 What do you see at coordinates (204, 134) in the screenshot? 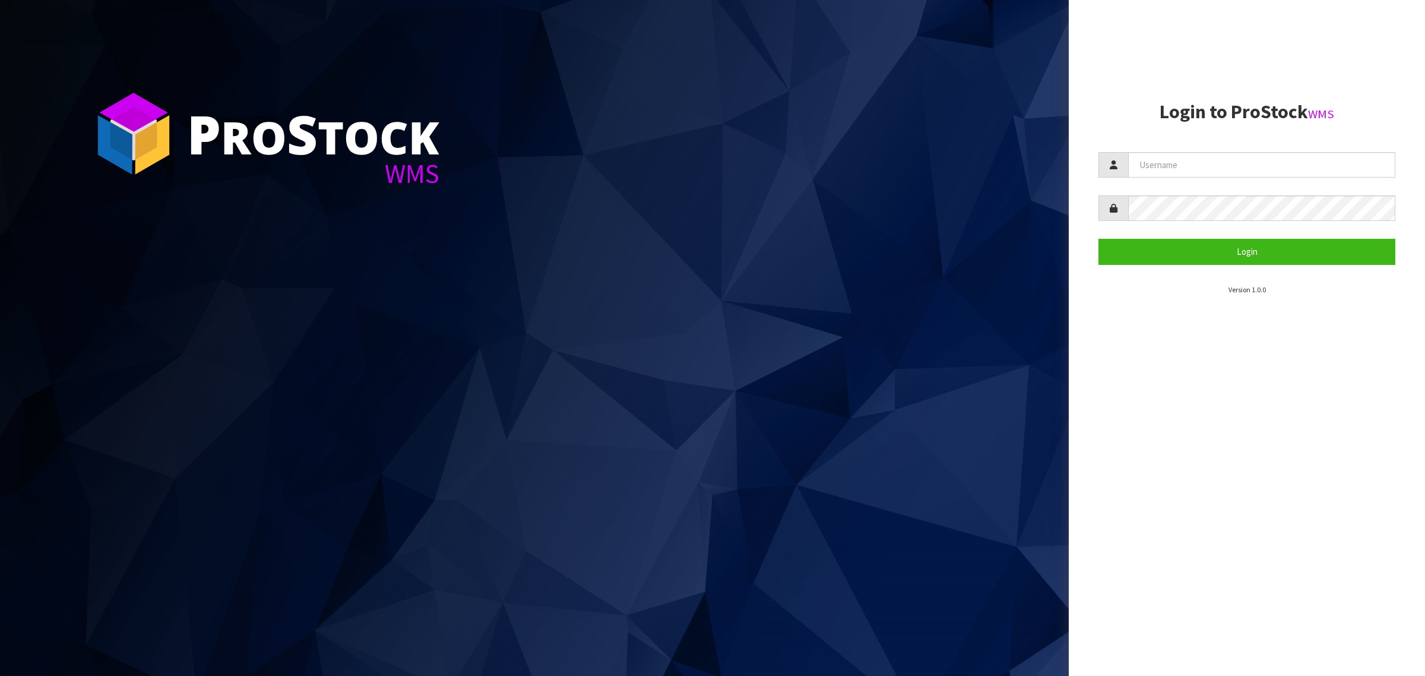
I see `span: P` at bounding box center [204, 134].